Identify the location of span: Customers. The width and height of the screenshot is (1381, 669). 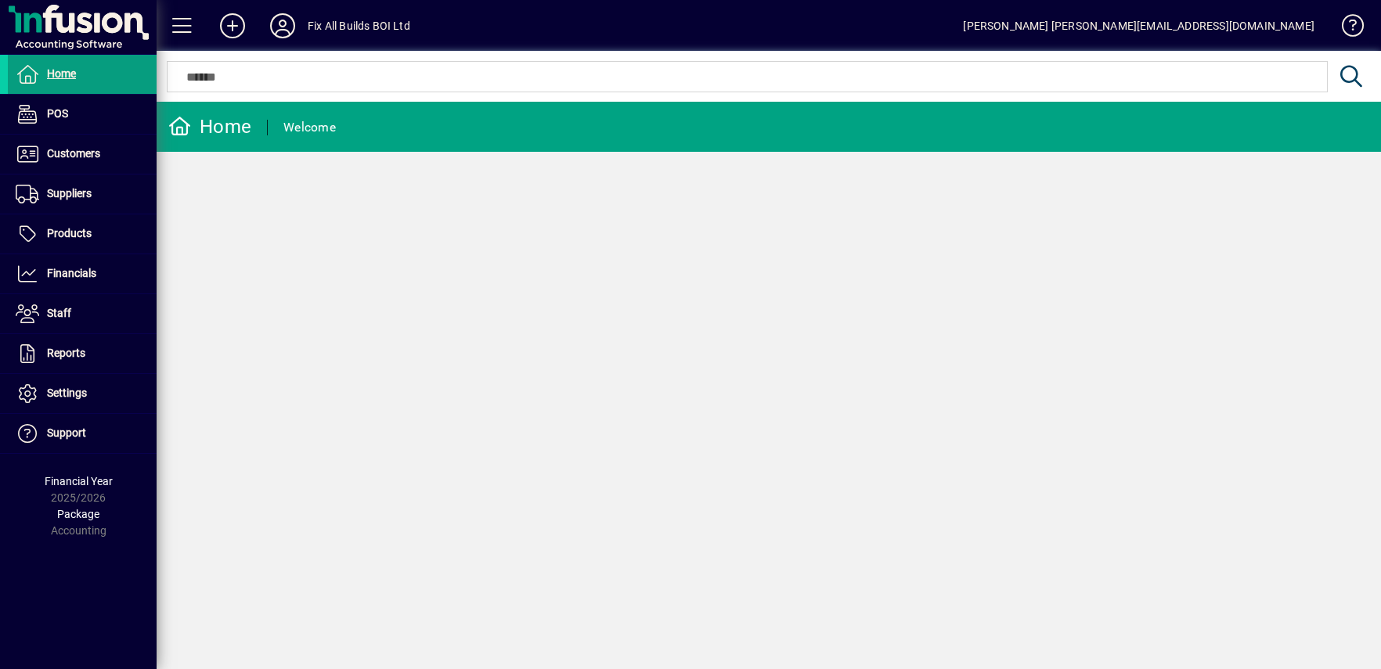
(74, 153).